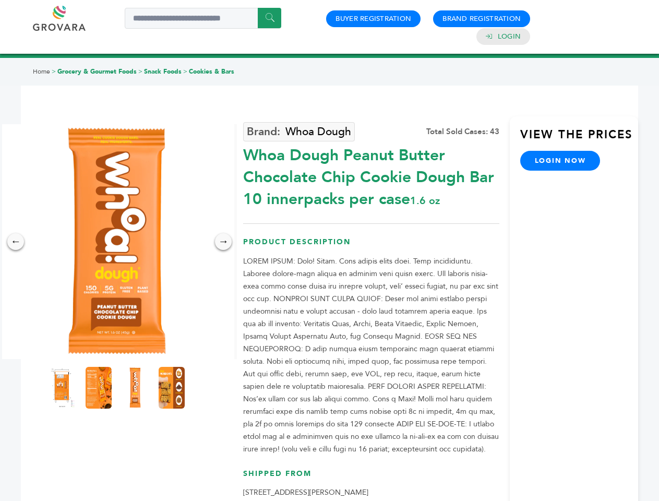 The height and width of the screenshot is (501, 659). I want to click on div: Whoa Dough Peanut Butter Chocolate Chip Cookie Dough Bar 10 innerpacks per case, so click(371, 175).